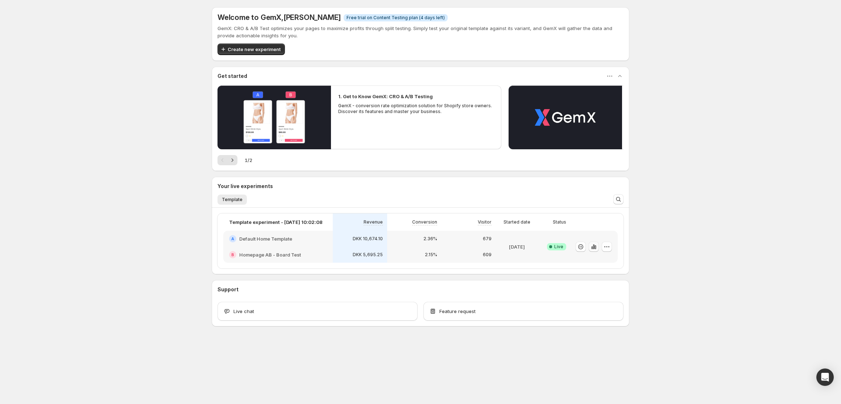  I want to click on span: Template, so click(232, 200).